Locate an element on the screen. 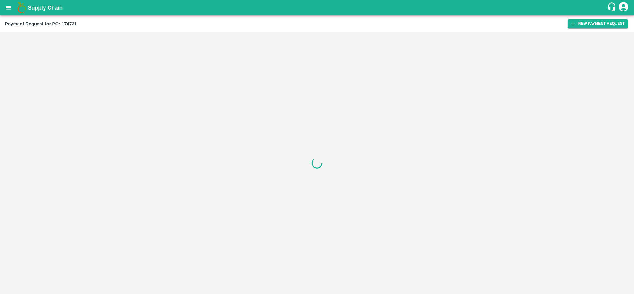 The height and width of the screenshot is (294, 634). a: Supply Chain is located at coordinates (318, 8).